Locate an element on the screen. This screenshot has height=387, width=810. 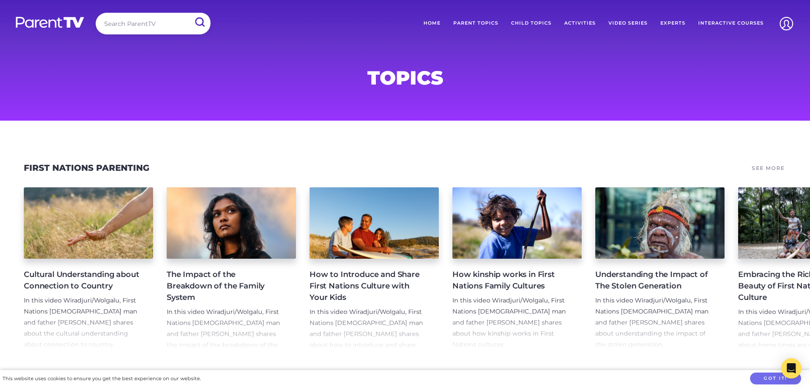
a: First Nations Parenting is located at coordinates (86, 168).